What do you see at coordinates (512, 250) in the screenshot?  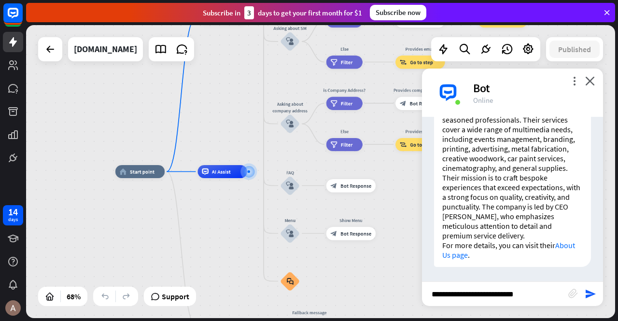 I see `p: For more details, you can visit their .` at bounding box center [512, 250].